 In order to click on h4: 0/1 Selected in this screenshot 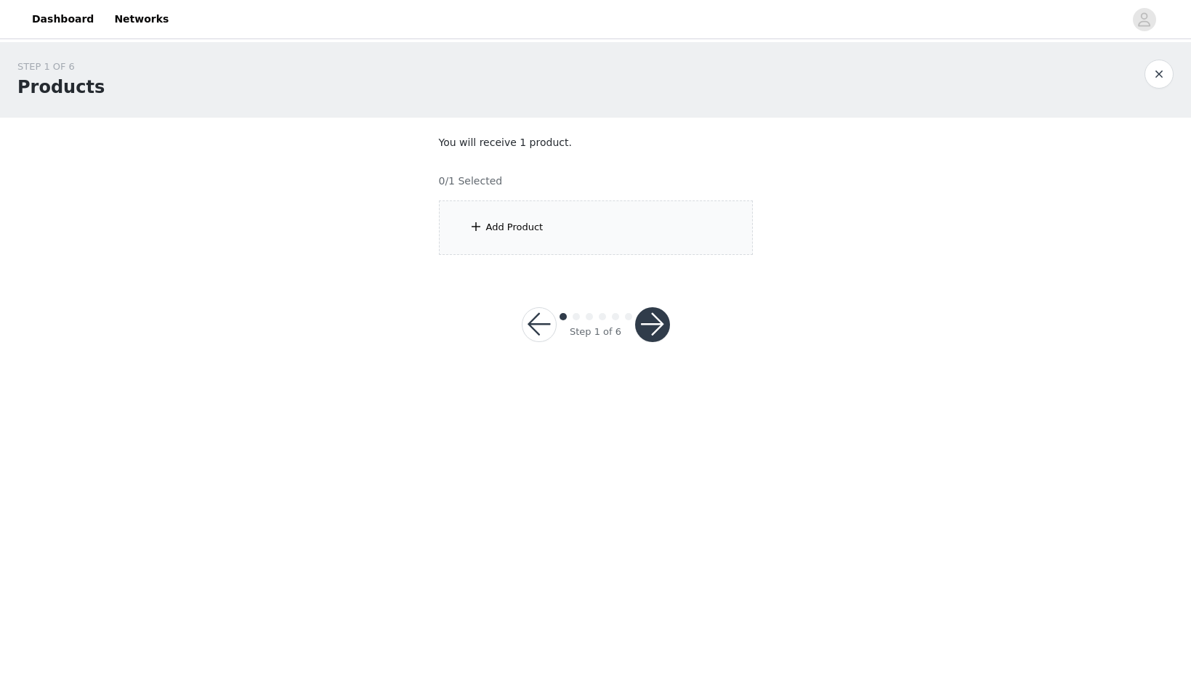, I will do `click(471, 181)`.